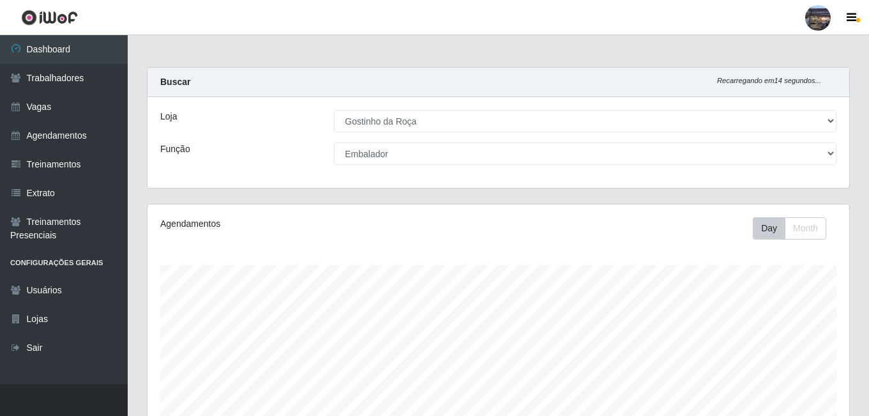  Describe the element at coordinates (169, 116) in the screenshot. I see `label: Loja` at that location.